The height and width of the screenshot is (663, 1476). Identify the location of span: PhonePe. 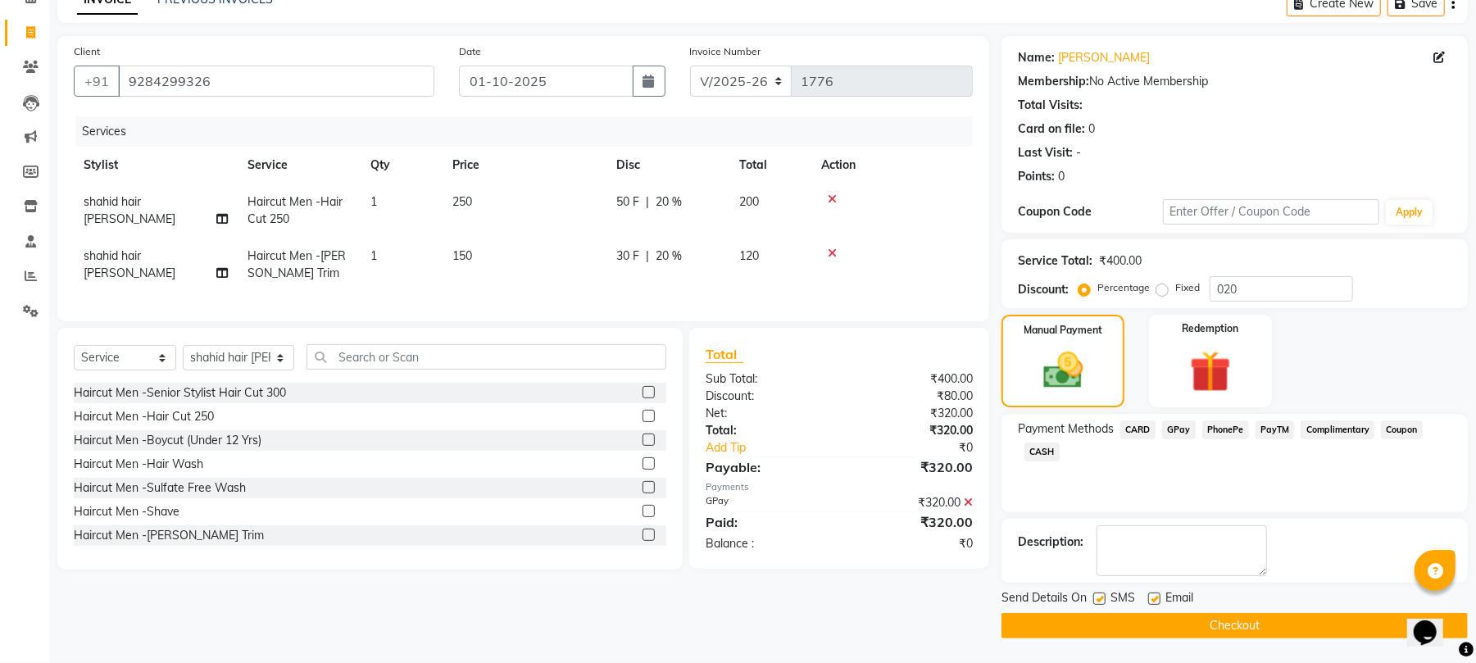
(1225, 429).